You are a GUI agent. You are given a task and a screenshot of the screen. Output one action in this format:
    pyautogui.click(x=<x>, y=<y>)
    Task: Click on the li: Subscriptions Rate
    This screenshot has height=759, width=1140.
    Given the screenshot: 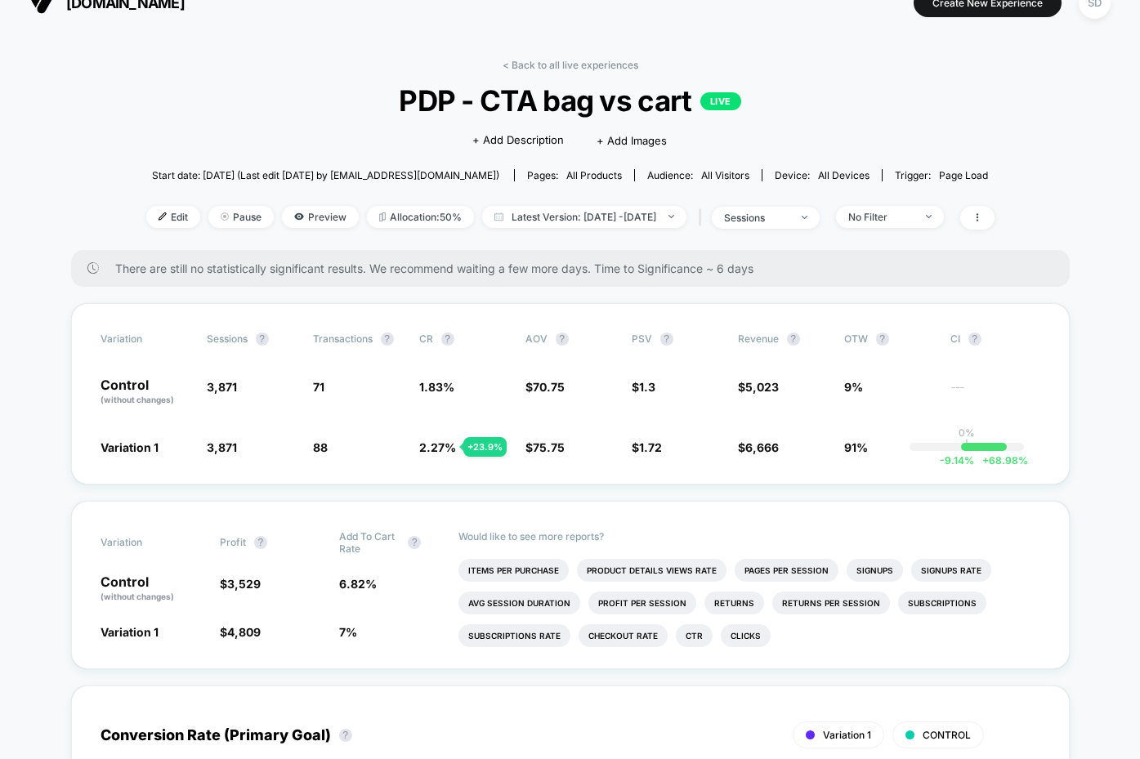 What is the action you would take?
    pyautogui.click(x=514, y=636)
    